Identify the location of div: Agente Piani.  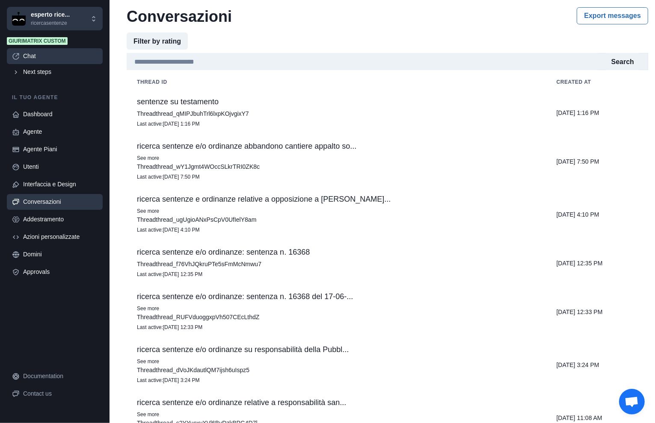
(60, 149).